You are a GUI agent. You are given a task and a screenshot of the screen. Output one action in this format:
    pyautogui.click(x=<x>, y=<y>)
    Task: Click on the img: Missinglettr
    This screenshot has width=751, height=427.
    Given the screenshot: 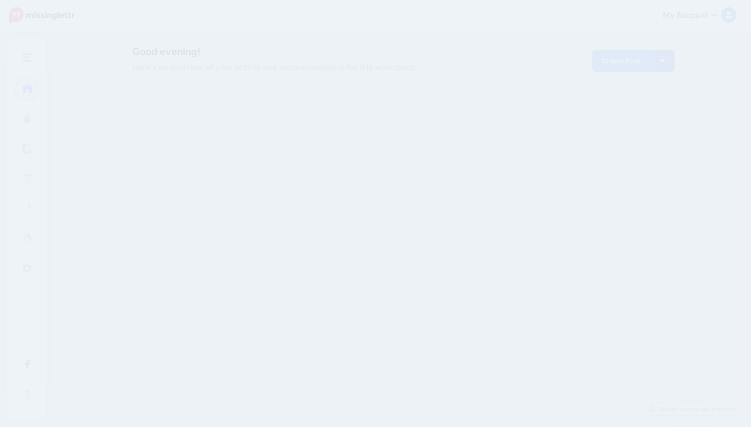 What is the action you would take?
    pyautogui.click(x=42, y=15)
    